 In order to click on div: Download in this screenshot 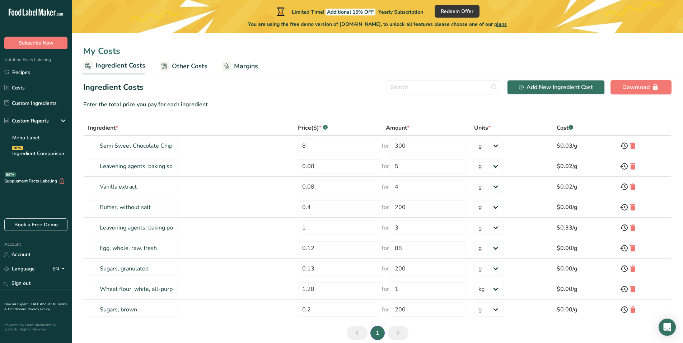, I will do `click(641, 87)`.